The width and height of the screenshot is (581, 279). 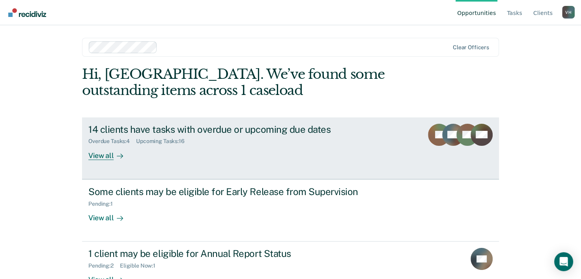 I want to click on a: Some clients may be eligible for Early Release from SupervisionPending:1View all, so click(x=290, y=210).